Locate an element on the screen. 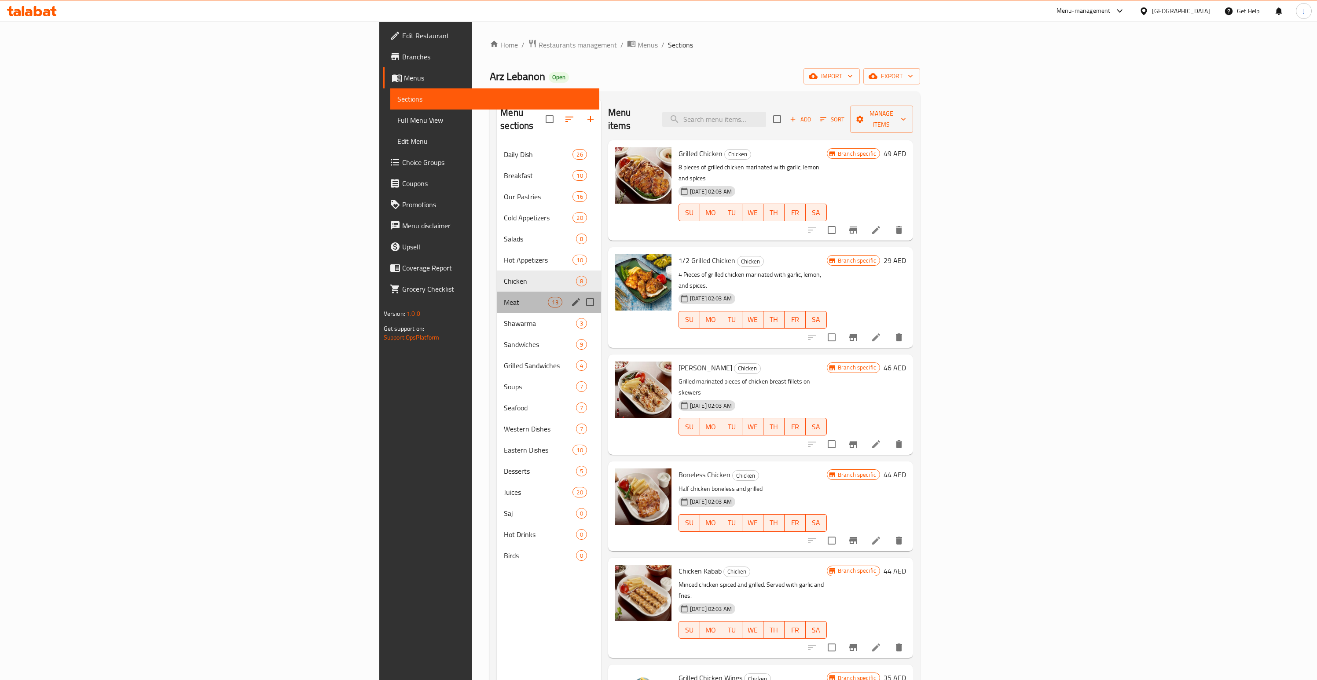 The width and height of the screenshot is (1317, 680). span: Branches is located at coordinates (497, 57).